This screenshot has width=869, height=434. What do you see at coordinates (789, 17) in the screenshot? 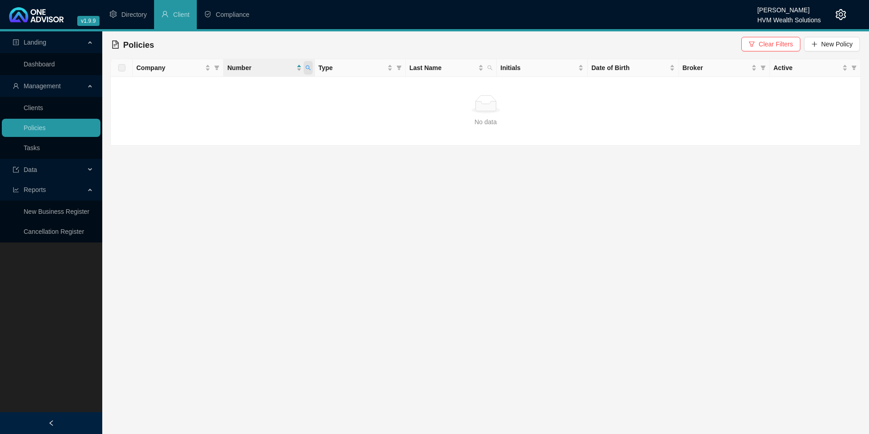
I see `div: HVM Wealth Solutions` at bounding box center [789, 17].